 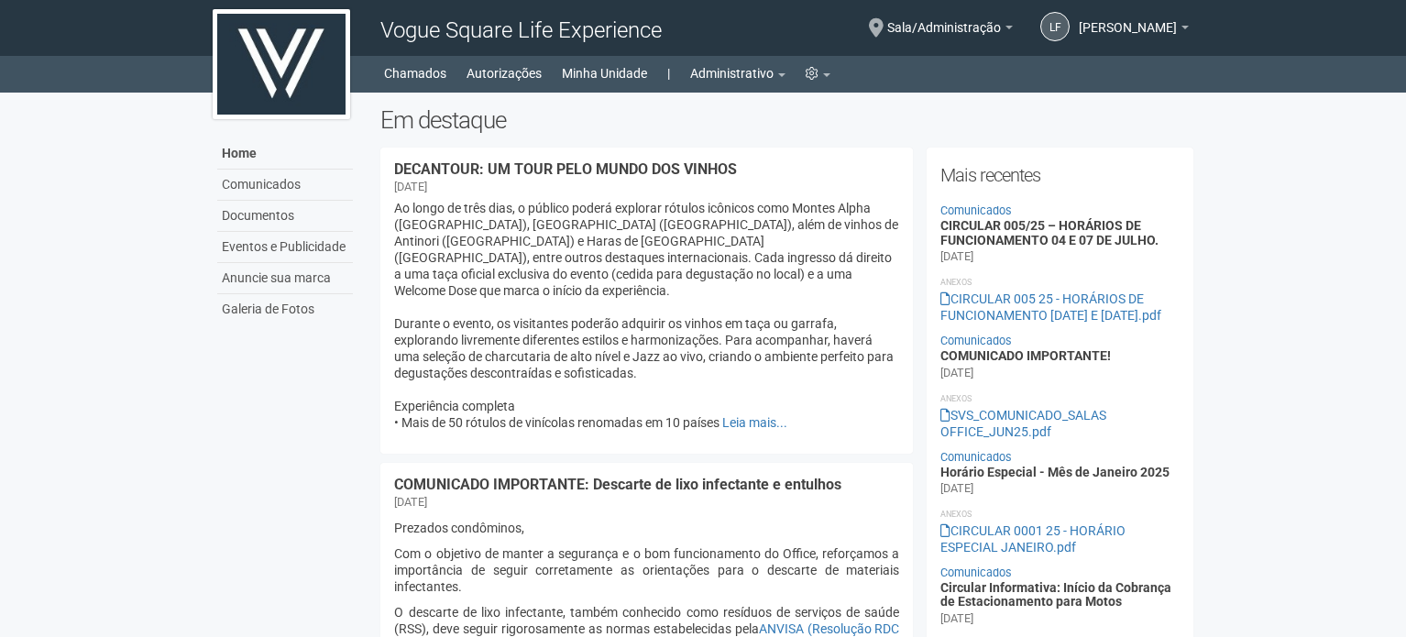 What do you see at coordinates (1056, 594) in the screenshot?
I see `a: Circular Informativa: Início da Cobrança de Estacionamento para Motos` at bounding box center [1056, 594].